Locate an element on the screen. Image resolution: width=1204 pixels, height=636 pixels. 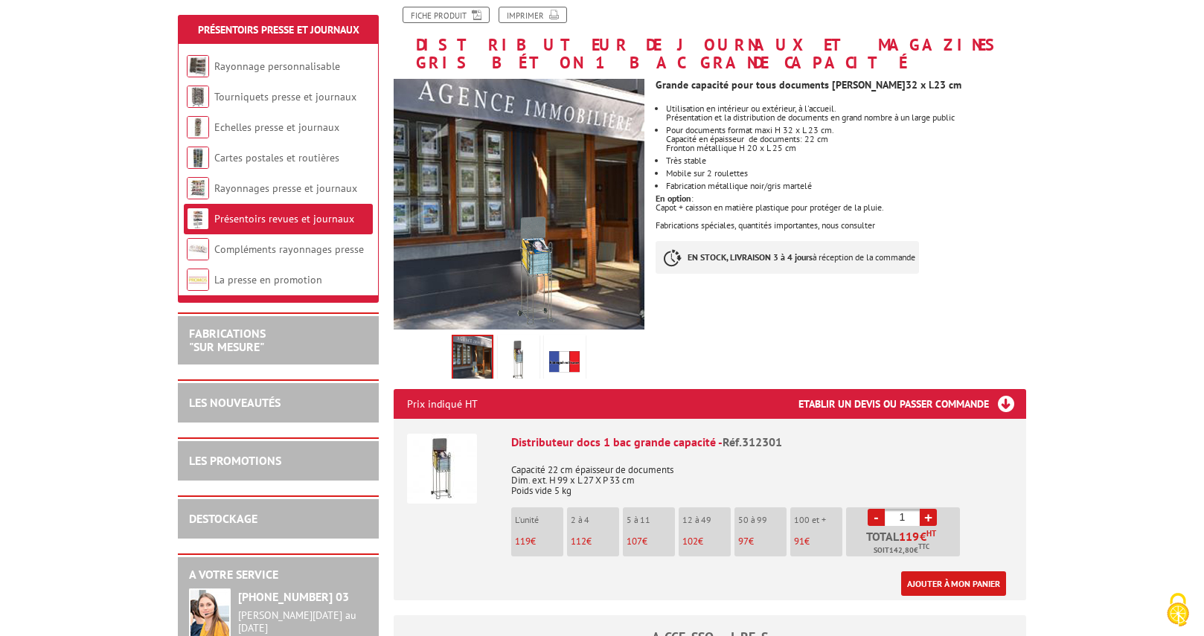
a: Compléments rayonnages presse is located at coordinates (289, 249).